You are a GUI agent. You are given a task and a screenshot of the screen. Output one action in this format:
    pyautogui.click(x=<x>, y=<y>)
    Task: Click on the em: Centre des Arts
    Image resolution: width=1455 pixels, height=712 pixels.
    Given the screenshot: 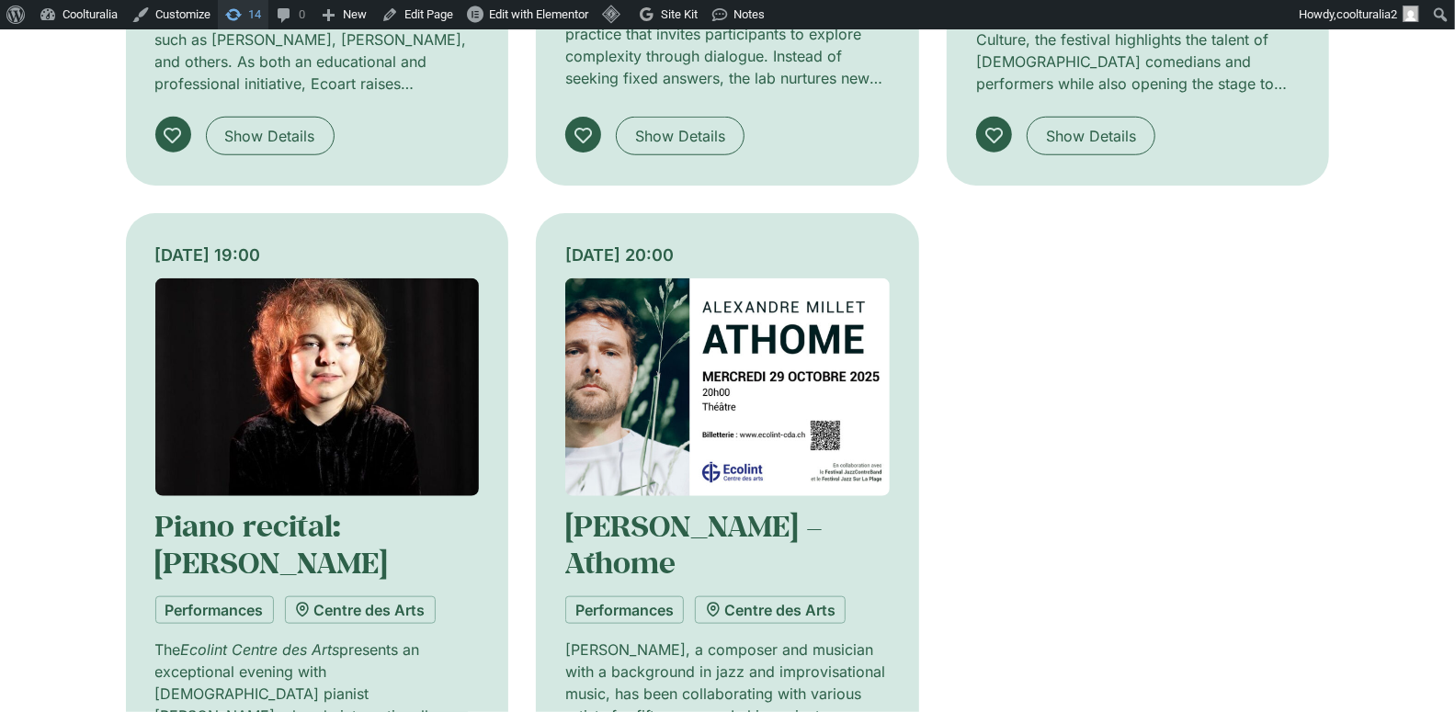 What is the action you would take?
    pyautogui.click(x=286, y=650)
    